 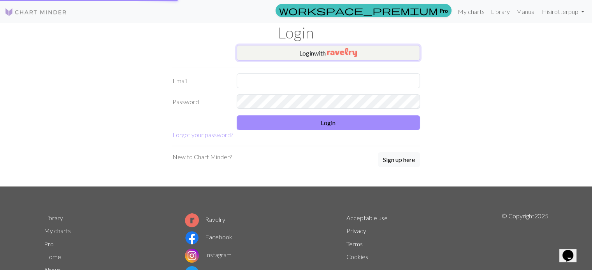 What do you see at coordinates (192, 238) in the screenshot?
I see `img: Facebook logo` at bounding box center [192, 238].